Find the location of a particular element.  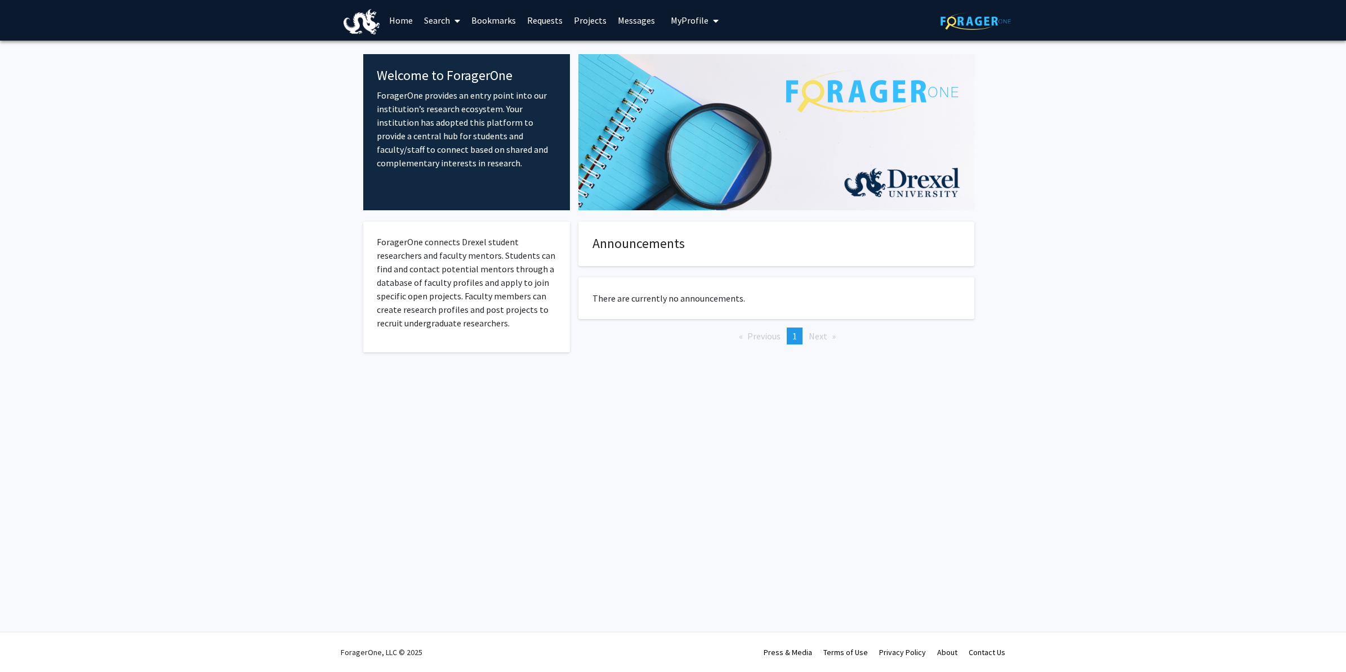

img: ForagerOne Logo is located at coordinates (976, 21).